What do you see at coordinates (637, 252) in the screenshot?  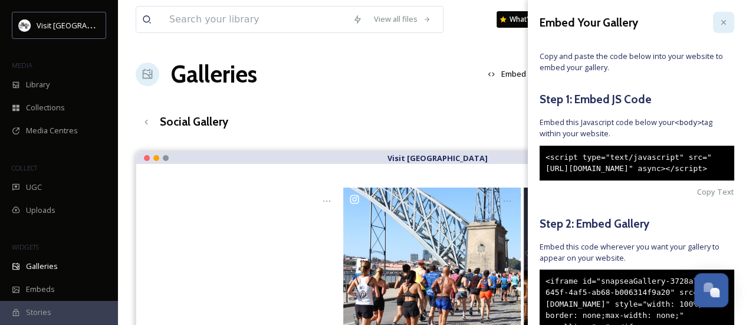 I see `span: Embed this code wherever you want your gallery to appear on your website.` at bounding box center [637, 252].